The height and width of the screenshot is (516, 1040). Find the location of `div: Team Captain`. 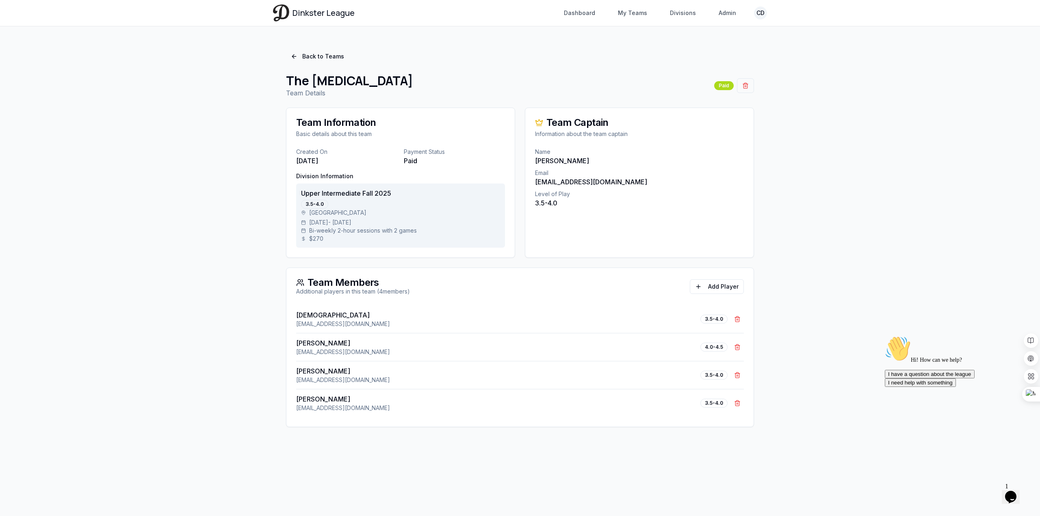

div: Team Captain is located at coordinates (639, 123).